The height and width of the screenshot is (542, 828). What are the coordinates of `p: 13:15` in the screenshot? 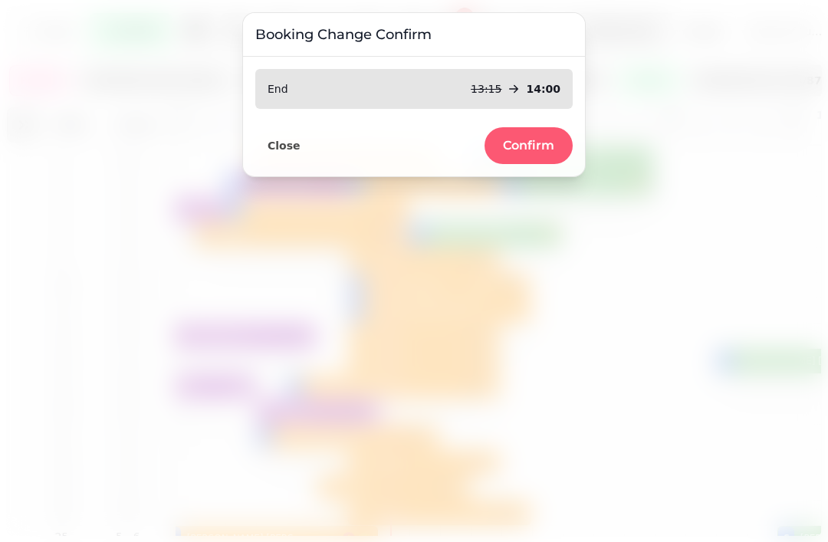 It's located at (486, 89).